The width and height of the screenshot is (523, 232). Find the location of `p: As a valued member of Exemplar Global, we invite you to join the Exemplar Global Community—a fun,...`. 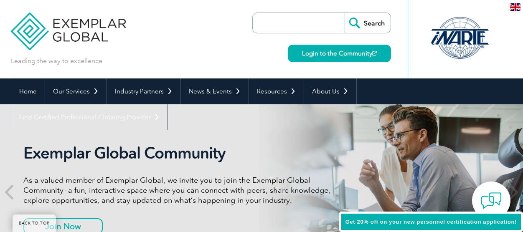

p: As a valued member of Exemplar Global, we invite you to join the Exemplar Global Community—a fun,... is located at coordinates (180, 191).